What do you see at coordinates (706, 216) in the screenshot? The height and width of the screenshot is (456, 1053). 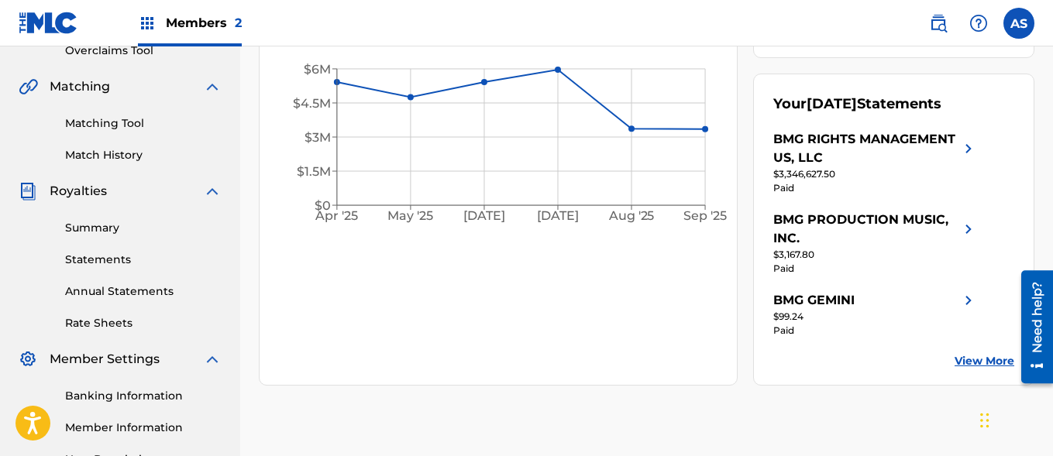 I see `tspan: Sep '25` at bounding box center [706, 216].